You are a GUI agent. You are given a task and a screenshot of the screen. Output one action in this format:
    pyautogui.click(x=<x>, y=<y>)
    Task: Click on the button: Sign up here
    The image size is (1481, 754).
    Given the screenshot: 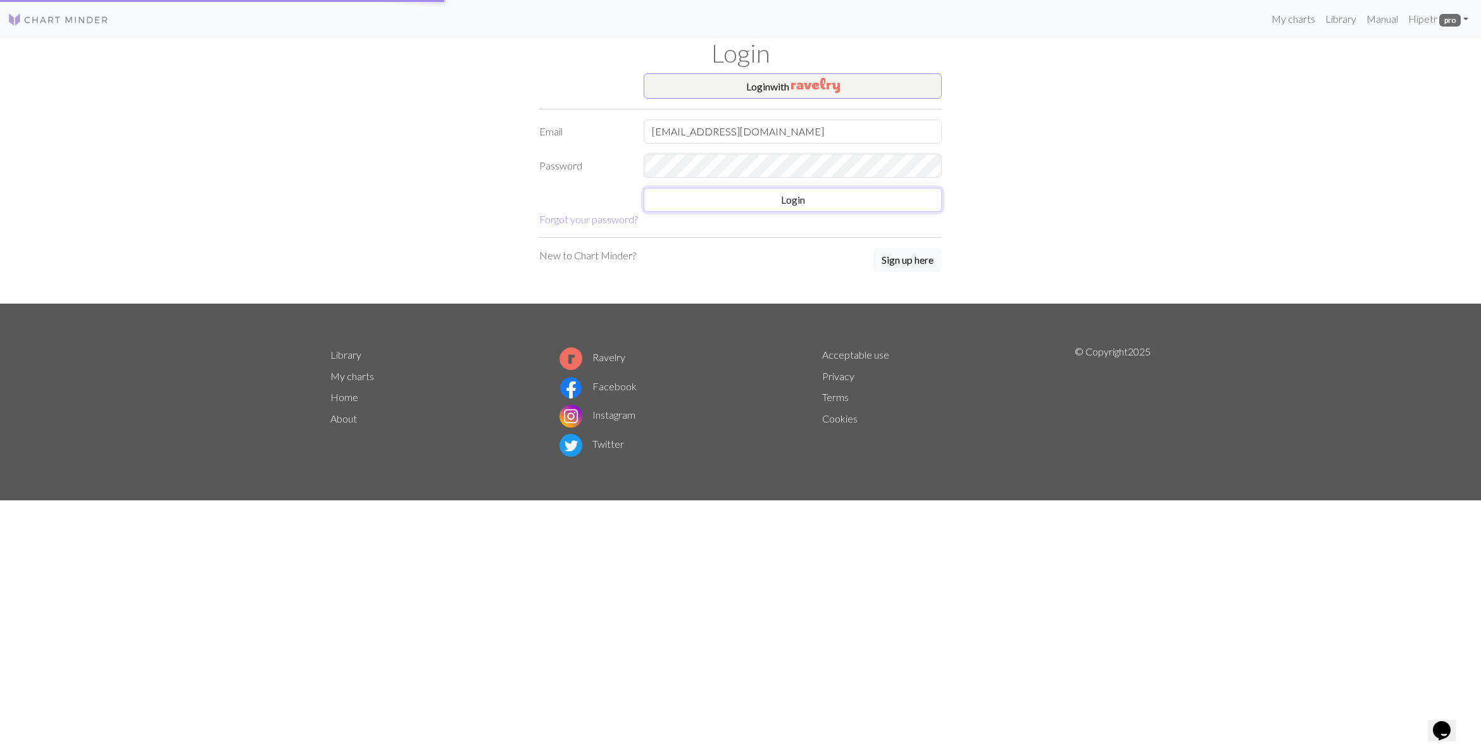 What is the action you would take?
    pyautogui.click(x=908, y=260)
    